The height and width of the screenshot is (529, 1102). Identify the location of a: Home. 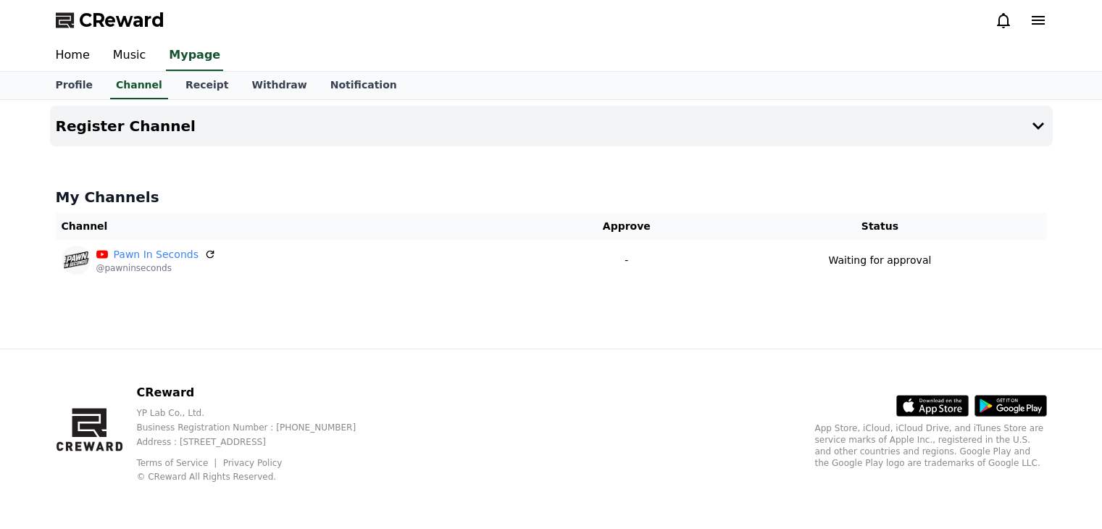
(72, 56).